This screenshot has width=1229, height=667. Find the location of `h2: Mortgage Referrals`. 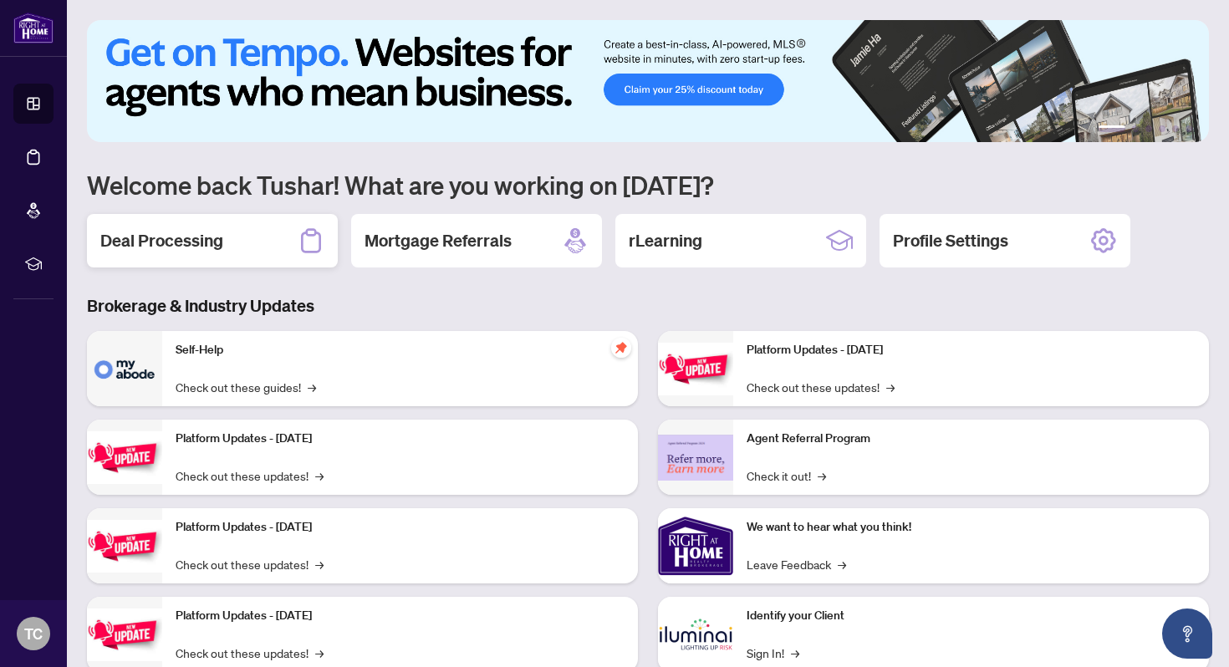

h2: Mortgage Referrals is located at coordinates (438, 241).